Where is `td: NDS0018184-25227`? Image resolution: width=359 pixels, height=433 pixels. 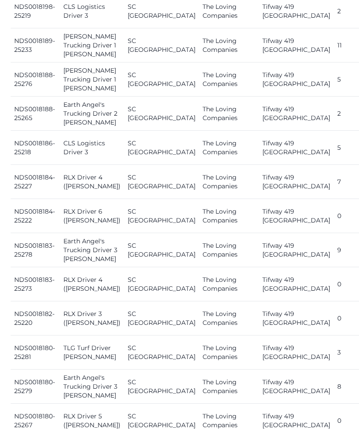
td: NDS0018184-25227 is located at coordinates (35, 182).